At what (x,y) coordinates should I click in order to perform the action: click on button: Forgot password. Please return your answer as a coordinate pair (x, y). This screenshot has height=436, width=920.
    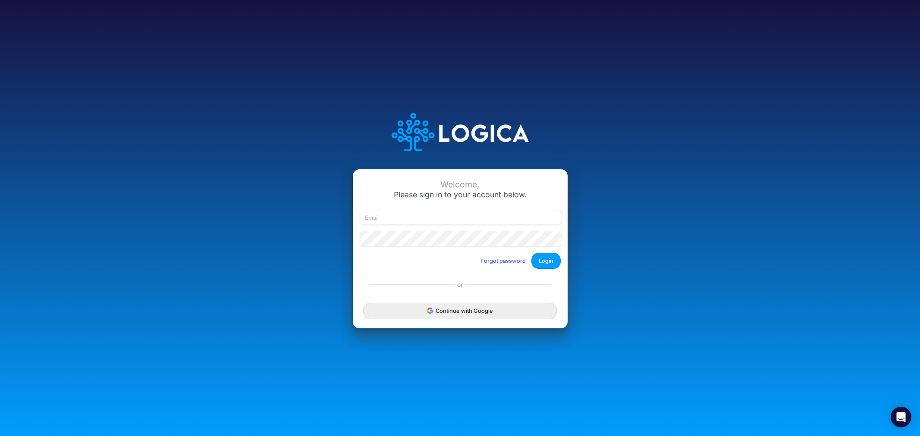
    Looking at the image, I should click on (503, 261).